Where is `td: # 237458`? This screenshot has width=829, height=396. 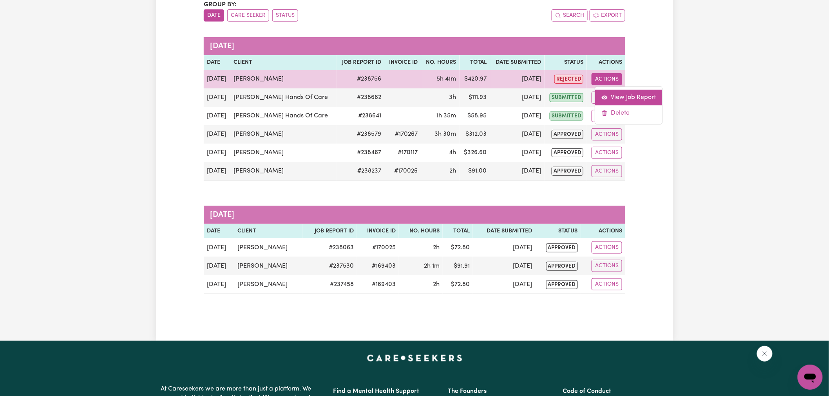 td: # 237458 is located at coordinates (330, 285).